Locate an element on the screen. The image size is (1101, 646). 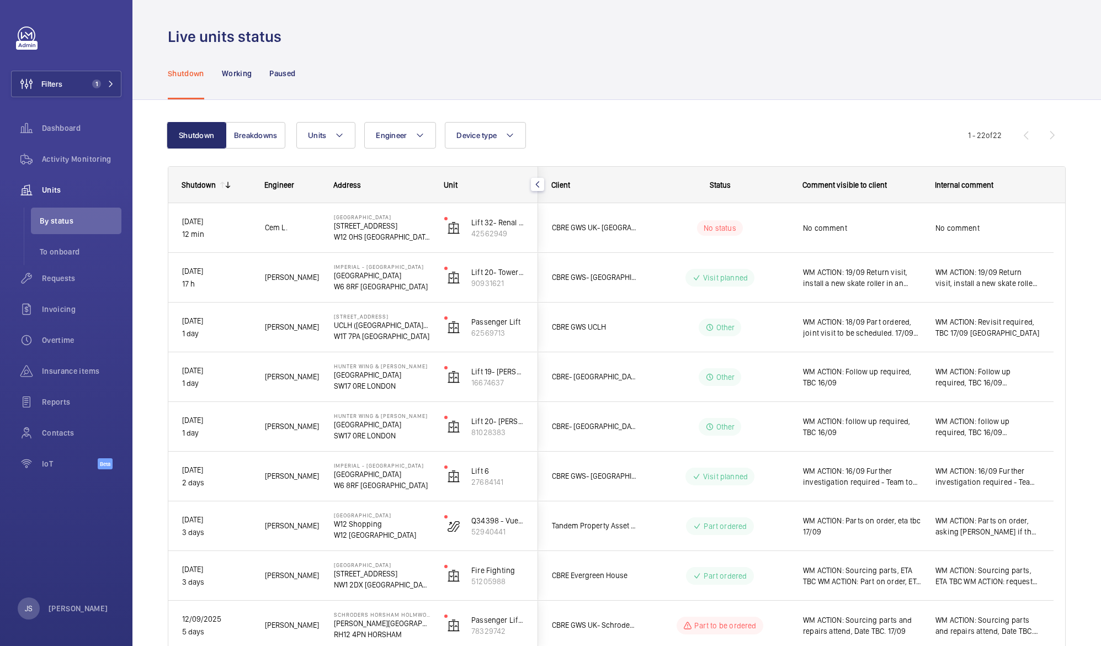
div: Shutdown is located at coordinates (199, 185).